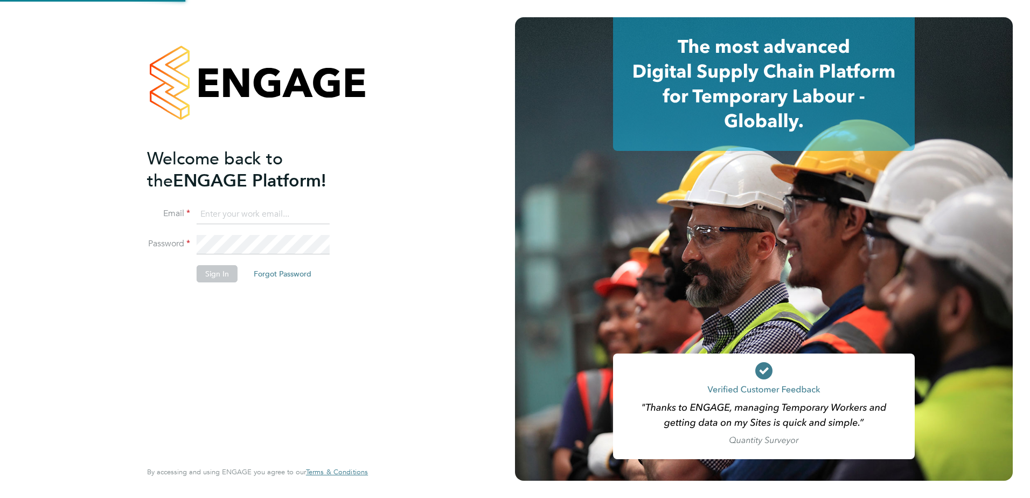 This screenshot has height=498, width=1030. What do you see at coordinates (337, 471) in the screenshot?
I see `span: Terms & Conditions` at bounding box center [337, 471].